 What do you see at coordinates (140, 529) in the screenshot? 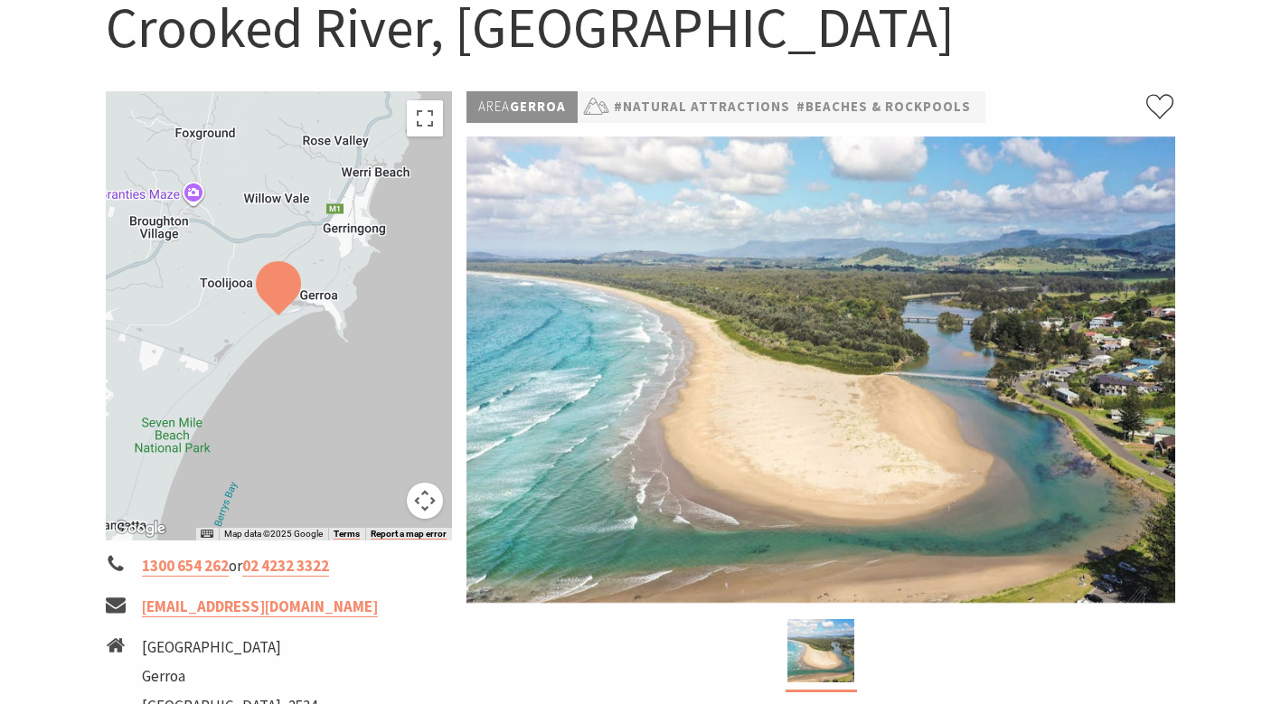
I see `img: Google` at bounding box center [140, 529].